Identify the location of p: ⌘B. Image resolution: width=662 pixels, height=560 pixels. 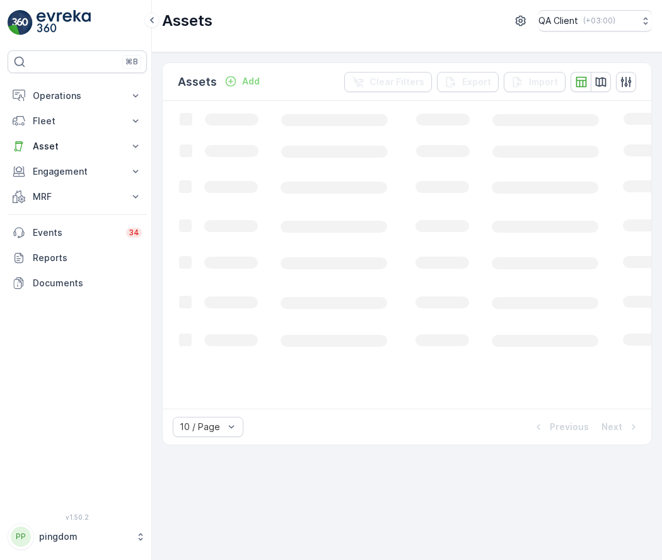
(132, 62).